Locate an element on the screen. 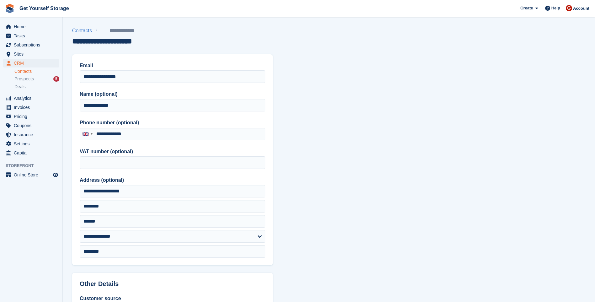  span: Sites is located at coordinates (33, 54).